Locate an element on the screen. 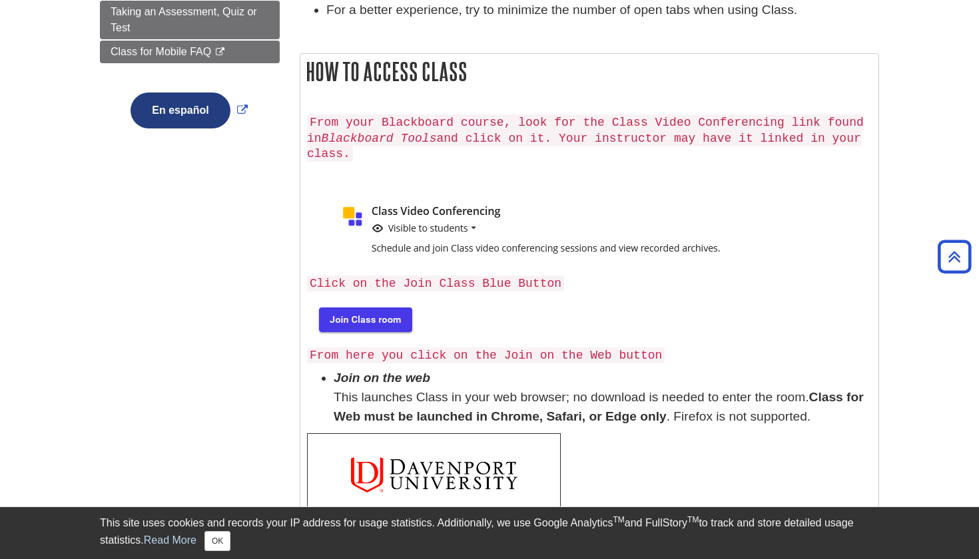  b: Class for Web must be launched in Chrome, Safari, or Edge only is located at coordinates (599, 407).